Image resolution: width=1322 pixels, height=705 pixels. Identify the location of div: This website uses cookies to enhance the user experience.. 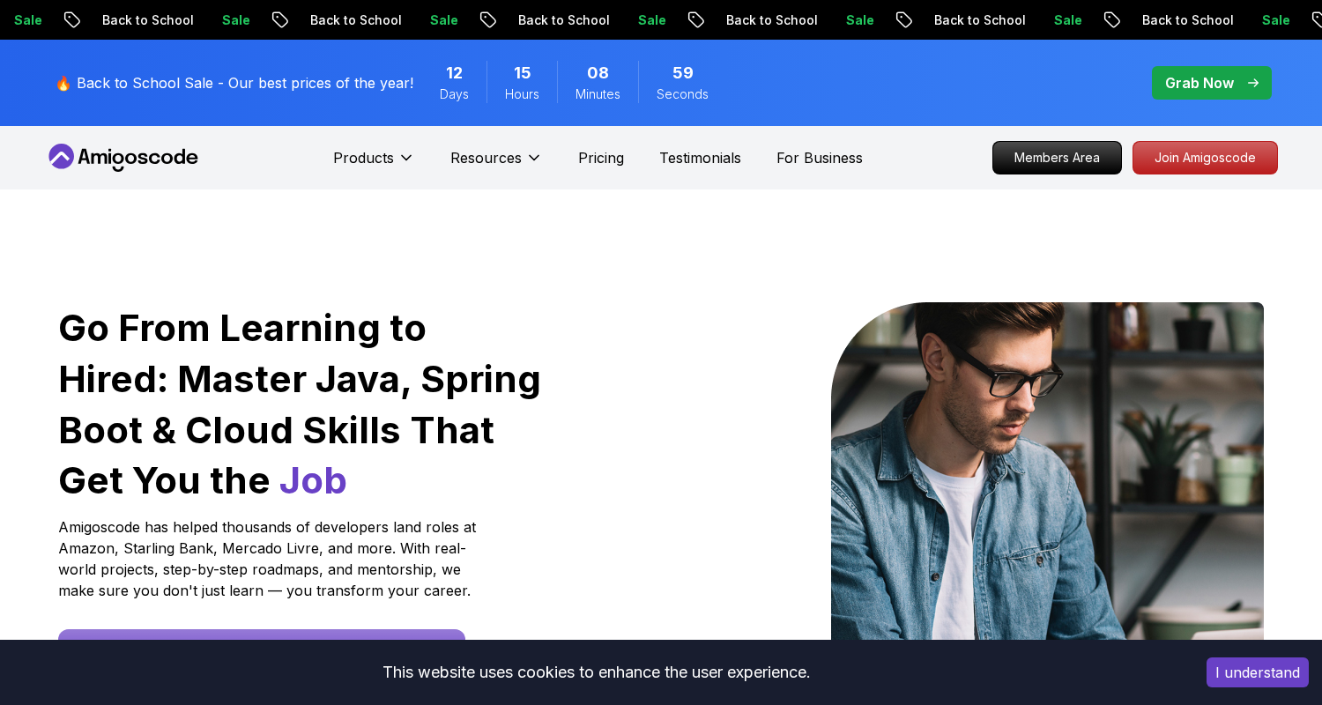
(597, 673).